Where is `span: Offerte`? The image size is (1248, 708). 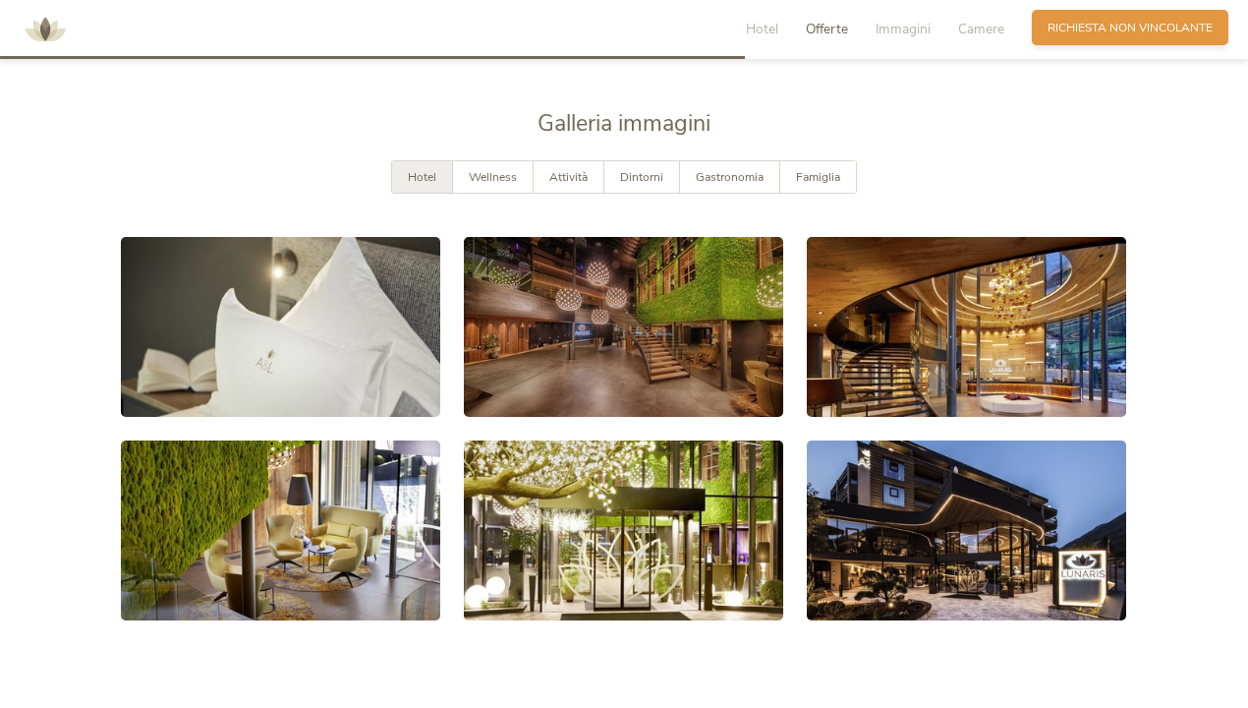 span: Offerte is located at coordinates (827, 29).